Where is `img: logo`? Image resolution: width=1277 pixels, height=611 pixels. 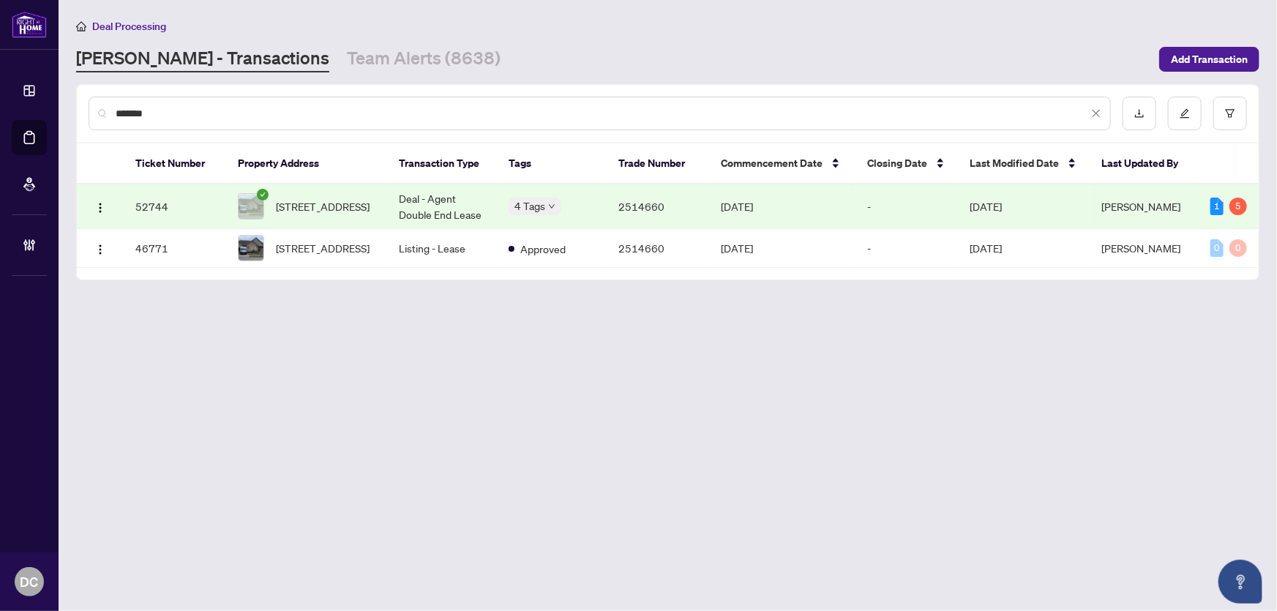 img: logo is located at coordinates (29, 24).